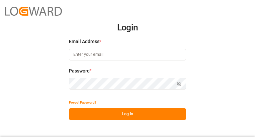 The height and width of the screenshot is (137, 255). I want to click on h2: Login, so click(128, 28).